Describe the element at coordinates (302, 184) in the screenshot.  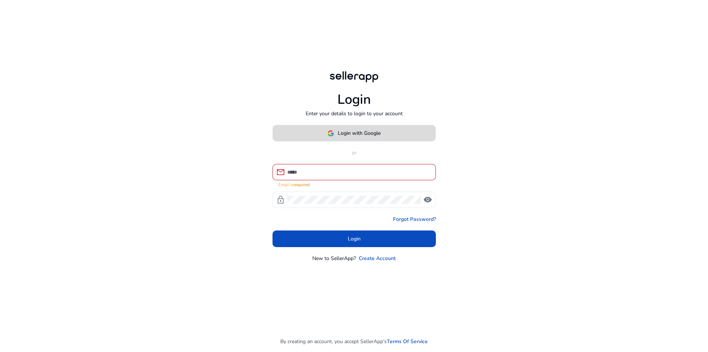
I see `strong: required` at that location.